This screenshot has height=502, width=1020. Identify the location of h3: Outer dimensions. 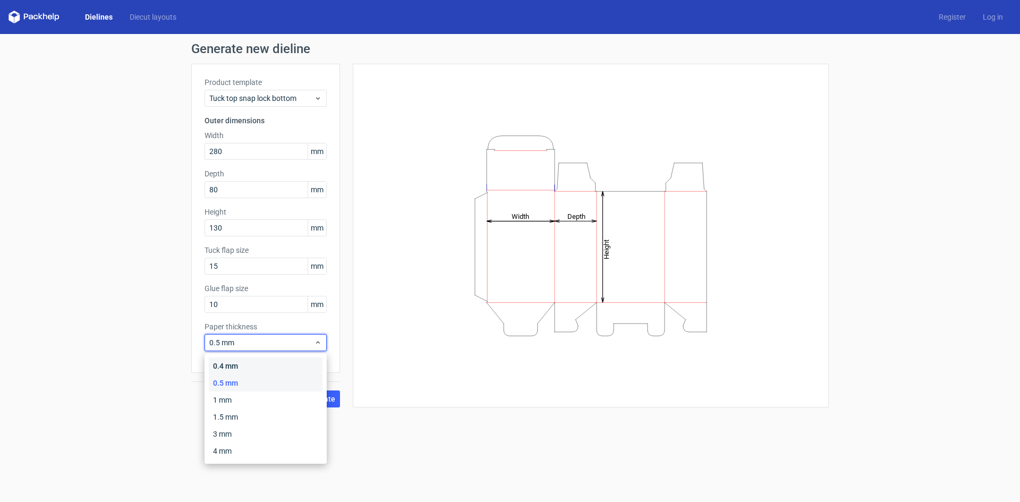
(266, 121).